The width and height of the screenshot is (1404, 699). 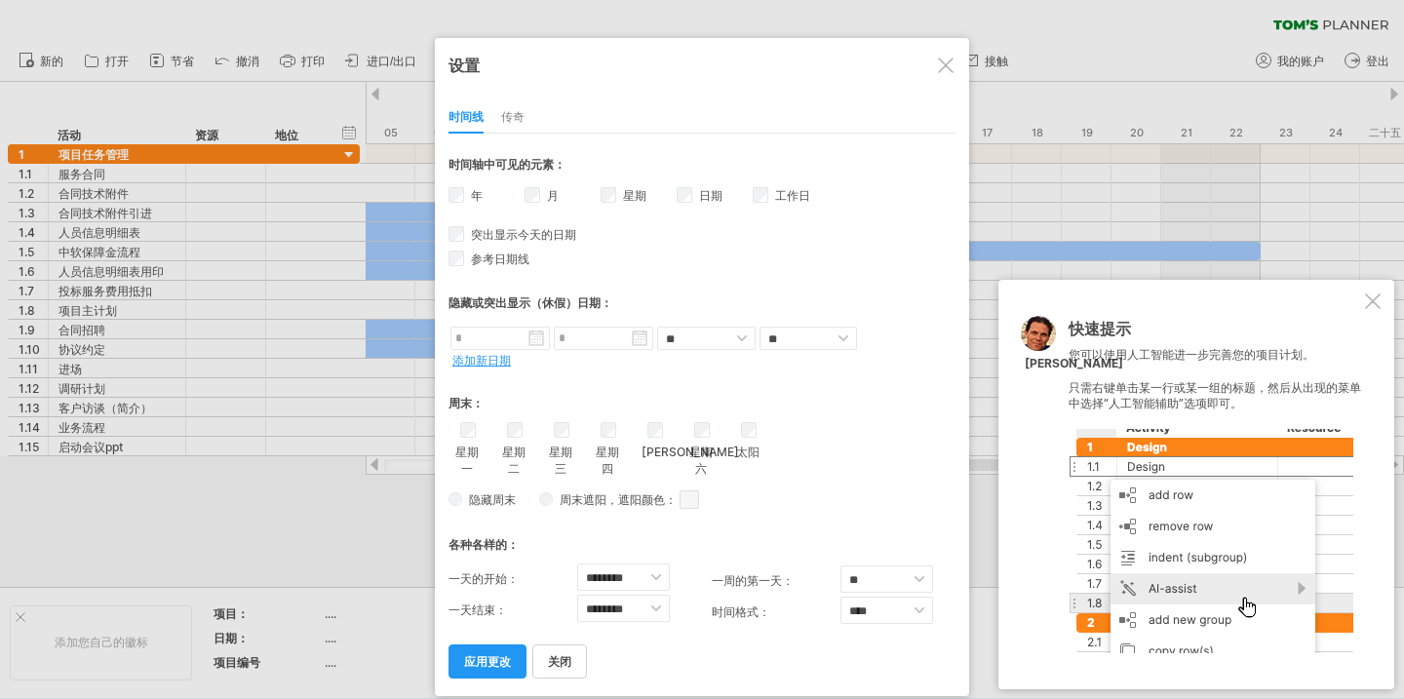 What do you see at coordinates (507, 164) in the screenshot?
I see `font: 时间轴中可见的元素：` at bounding box center [507, 164].